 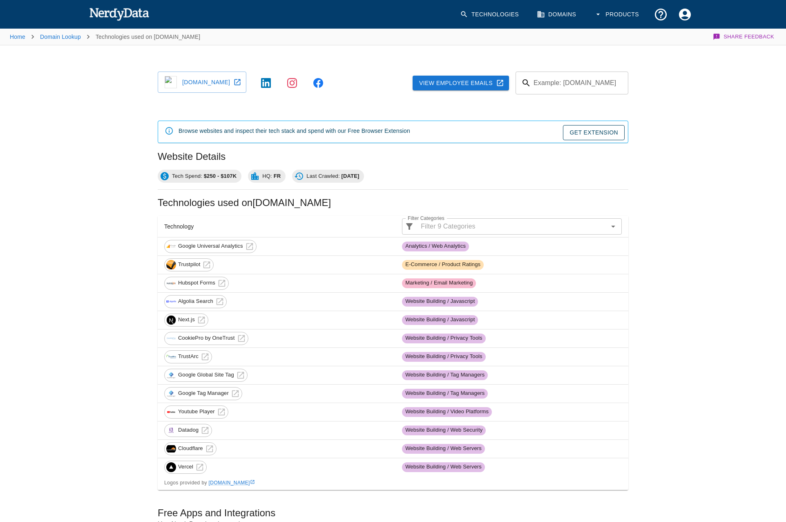 I want to click on a: https://instagram.com/metagenics_france, so click(x=292, y=83).